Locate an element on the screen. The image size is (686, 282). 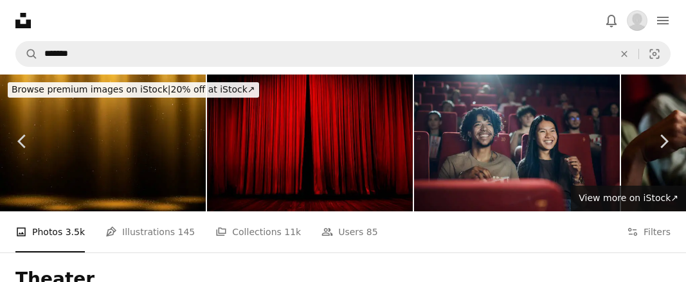
span: 11k is located at coordinates (293, 232).